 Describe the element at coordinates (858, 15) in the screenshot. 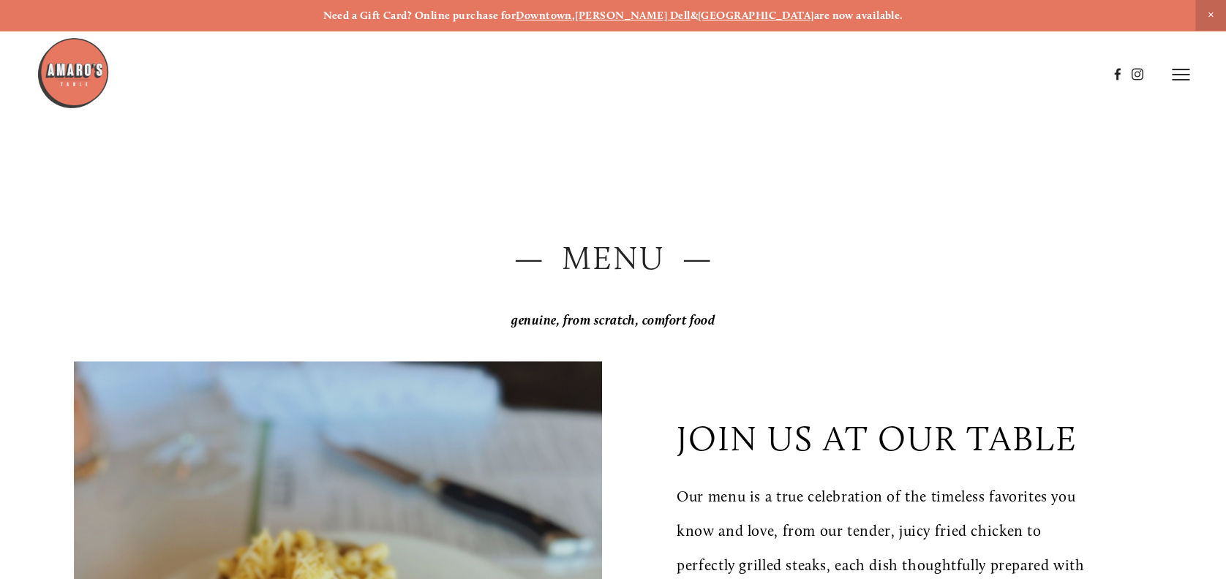

I see `strong: are now available.` at that location.